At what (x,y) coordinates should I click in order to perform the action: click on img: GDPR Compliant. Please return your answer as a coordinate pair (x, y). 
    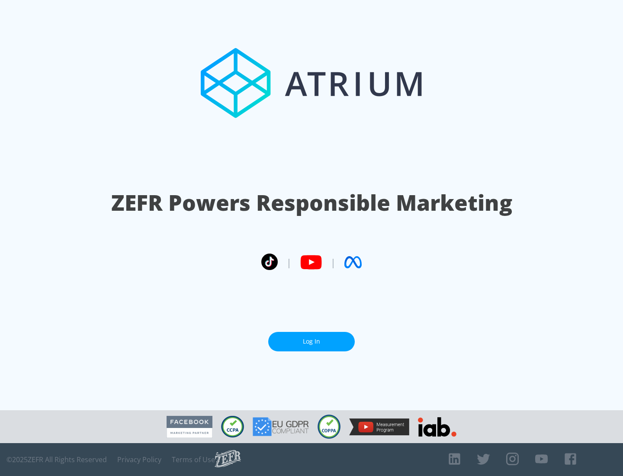
    Looking at the image, I should click on (281, 427).